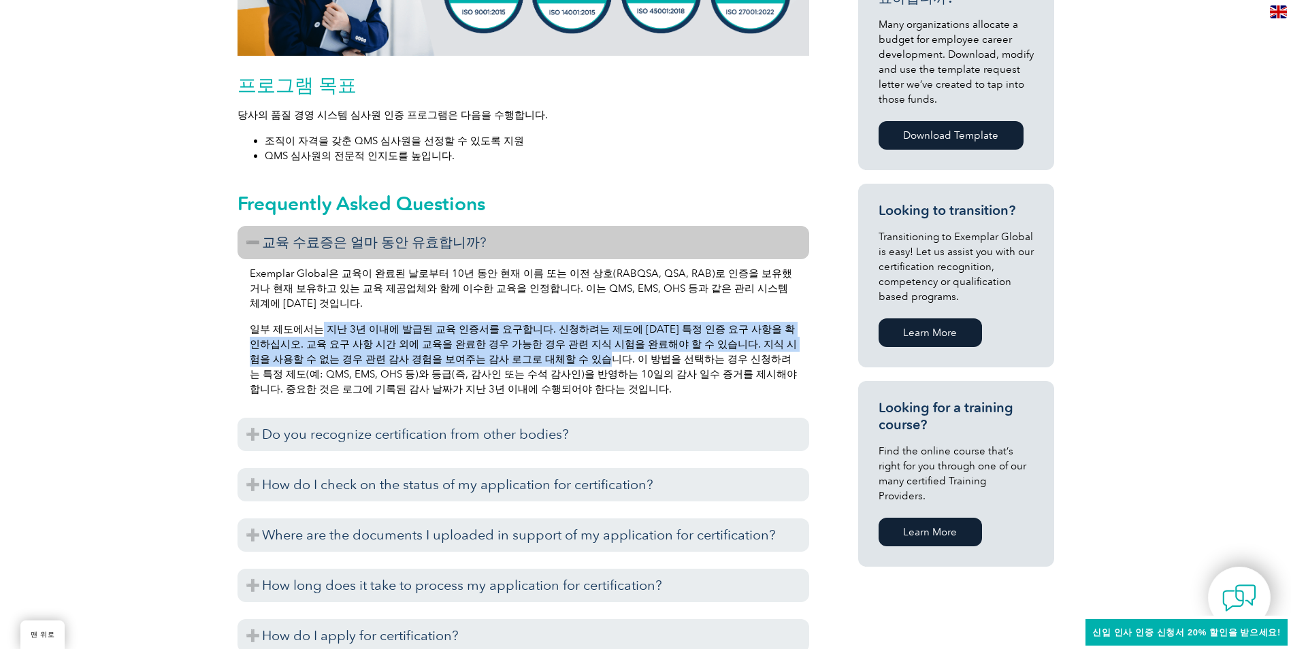  I want to click on p: Many organizations allocate a budget for employee career development. Download, modify and use th..., so click(956, 62).